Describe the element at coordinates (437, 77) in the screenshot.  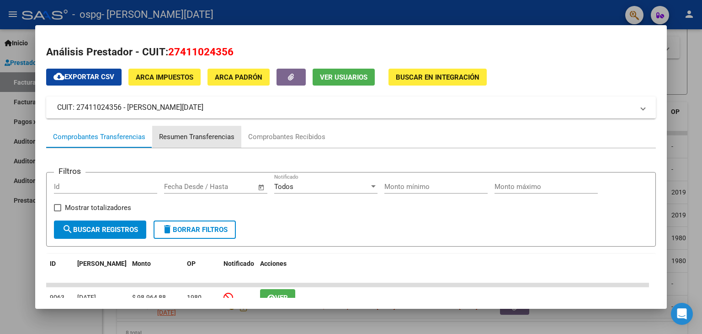
I see `span: Buscar en Integración` at that location.